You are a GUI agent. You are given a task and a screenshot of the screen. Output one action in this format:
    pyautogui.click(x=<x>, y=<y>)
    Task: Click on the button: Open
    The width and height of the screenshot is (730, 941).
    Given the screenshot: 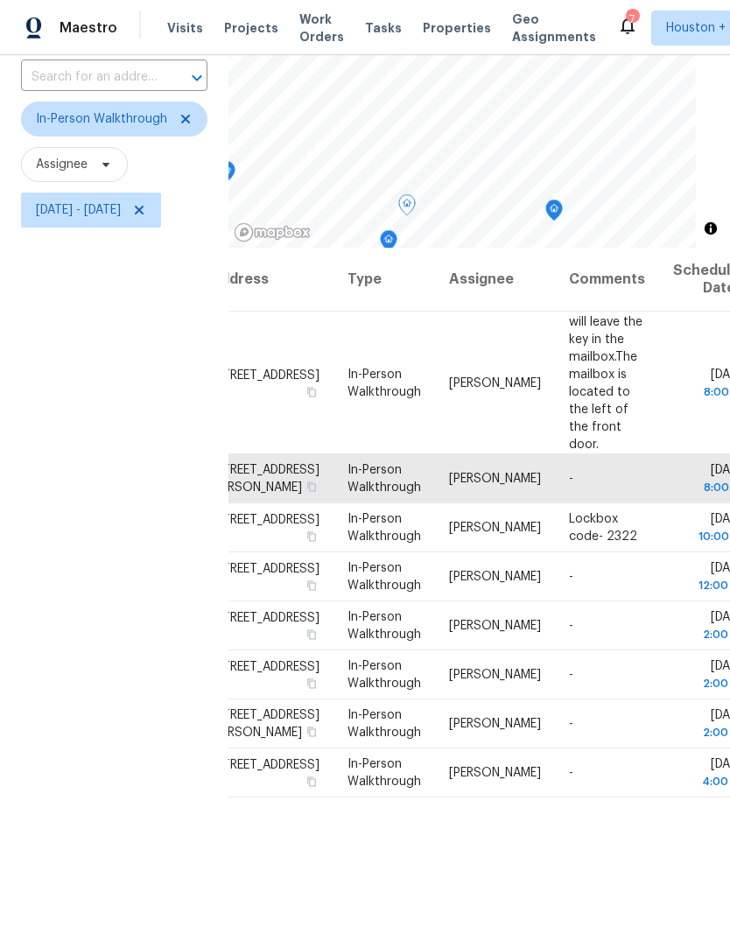 What is the action you would take?
    pyautogui.click(x=197, y=78)
    